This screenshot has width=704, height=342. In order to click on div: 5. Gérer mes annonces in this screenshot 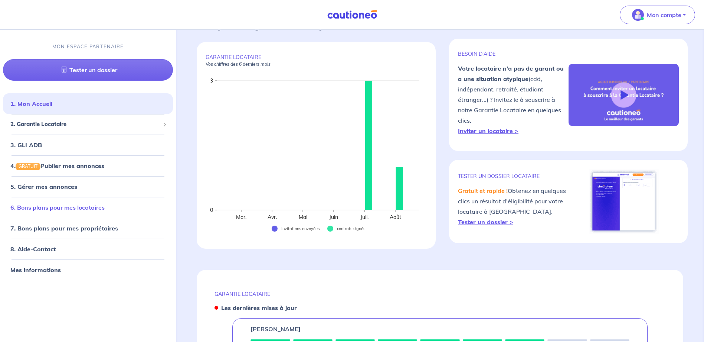, I will do `click(88, 186)`.